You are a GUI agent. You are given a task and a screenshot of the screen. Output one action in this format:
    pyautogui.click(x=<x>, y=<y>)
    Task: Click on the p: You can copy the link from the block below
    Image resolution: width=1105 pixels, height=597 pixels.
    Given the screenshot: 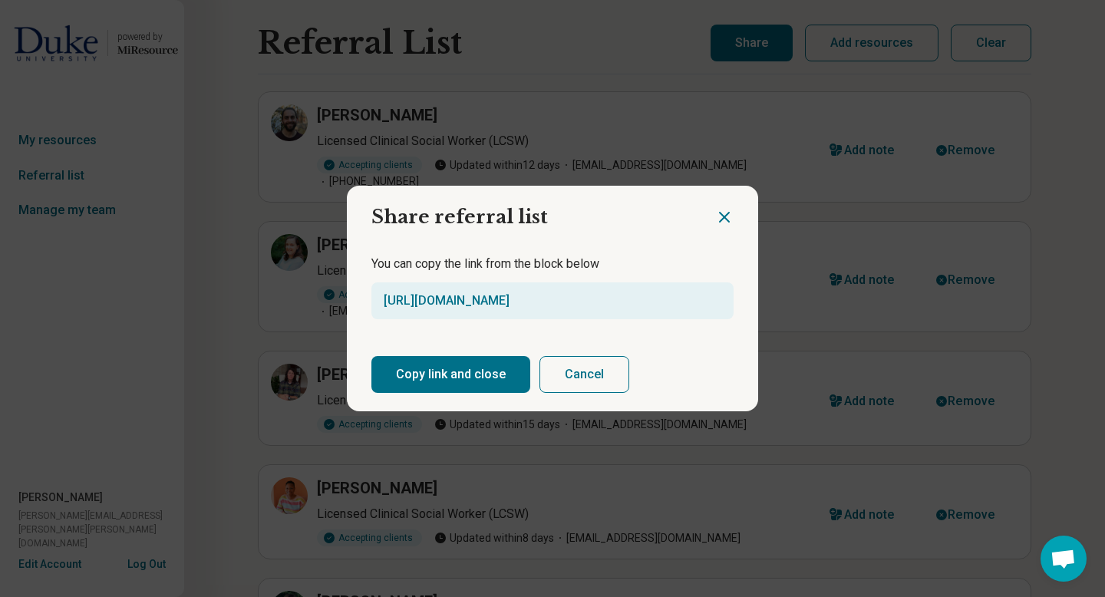 What is the action you would take?
    pyautogui.click(x=552, y=264)
    